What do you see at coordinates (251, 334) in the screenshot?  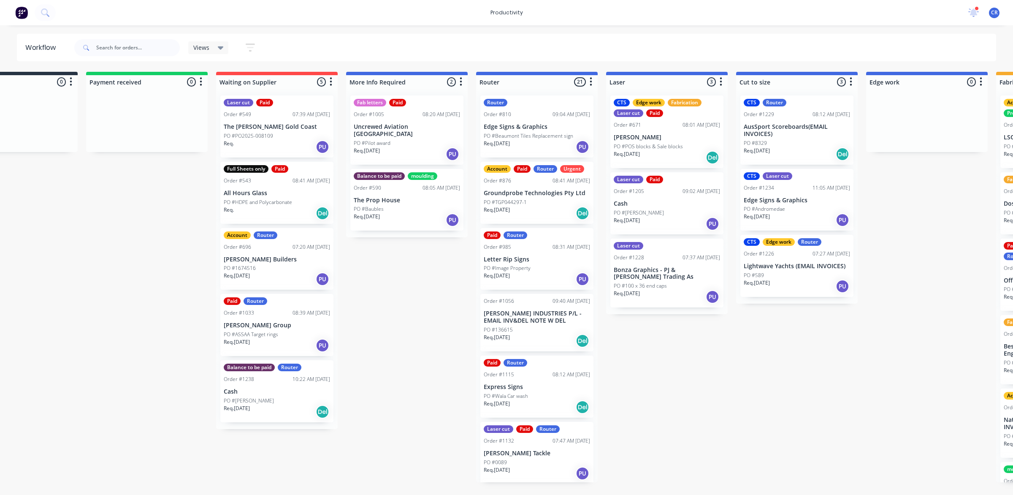 I see `p: PO #ASSAA Target rings` at bounding box center [251, 334].